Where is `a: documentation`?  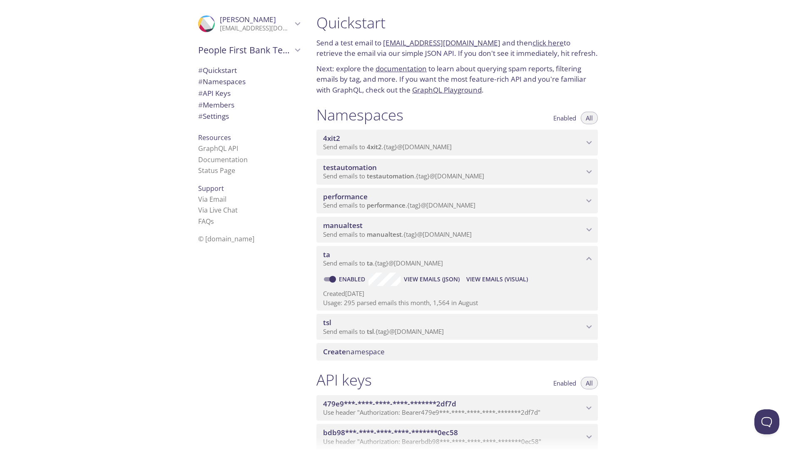
a: documentation is located at coordinates (401, 68).